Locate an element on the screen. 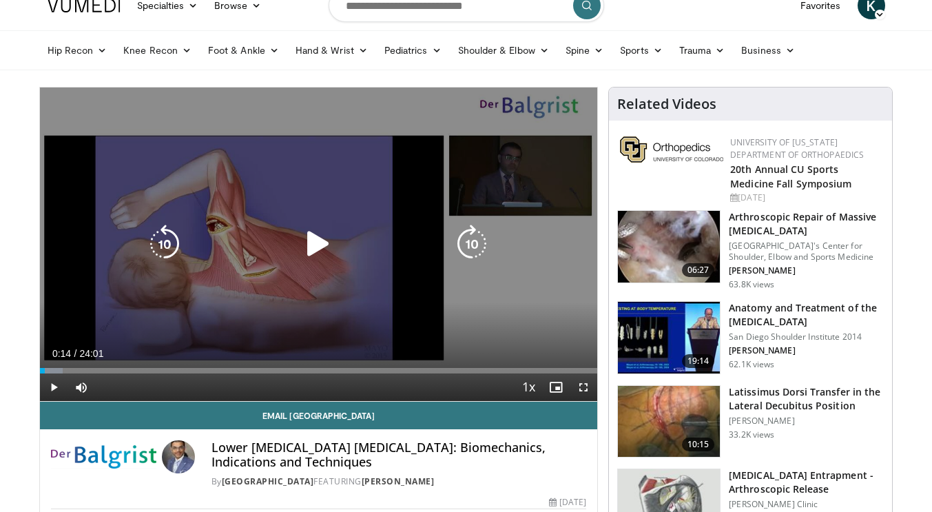 Image resolution: width=932 pixels, height=512 pixels. img: Avatar is located at coordinates (178, 457).